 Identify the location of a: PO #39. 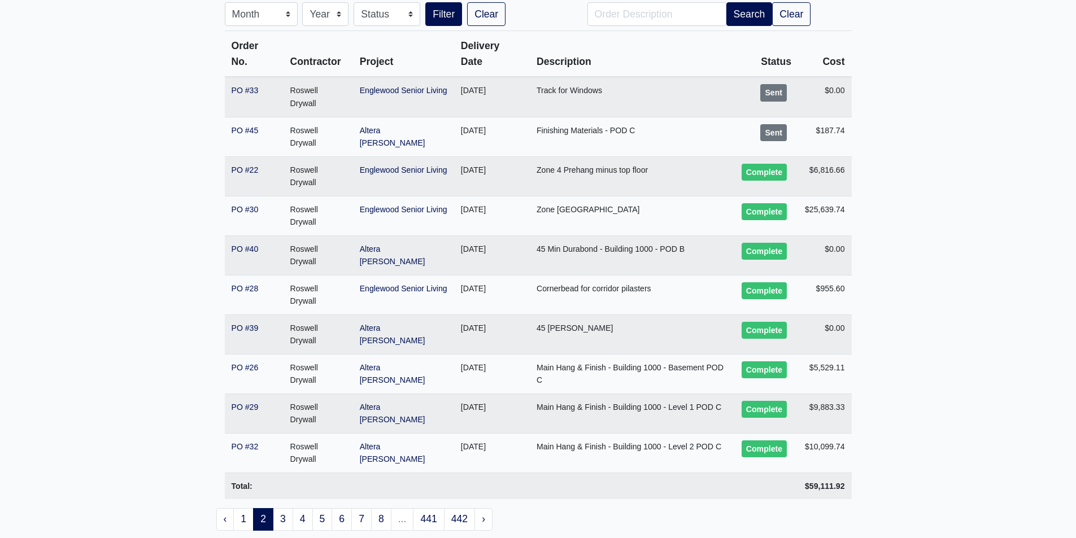
(245, 328).